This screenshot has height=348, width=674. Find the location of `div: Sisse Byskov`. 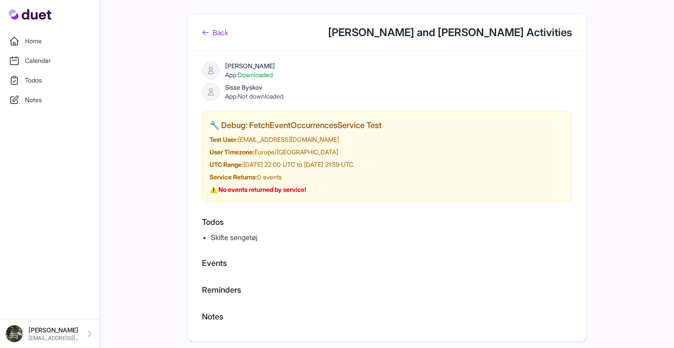

div: Sisse Byskov is located at coordinates (254, 87).